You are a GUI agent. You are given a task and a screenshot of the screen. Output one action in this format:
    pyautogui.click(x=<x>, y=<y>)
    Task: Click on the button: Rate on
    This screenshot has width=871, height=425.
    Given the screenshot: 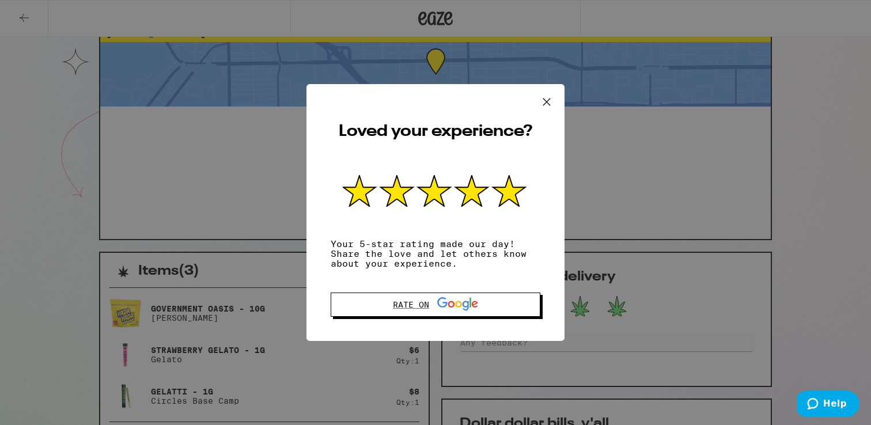 What is the action you would take?
    pyautogui.click(x=436, y=305)
    